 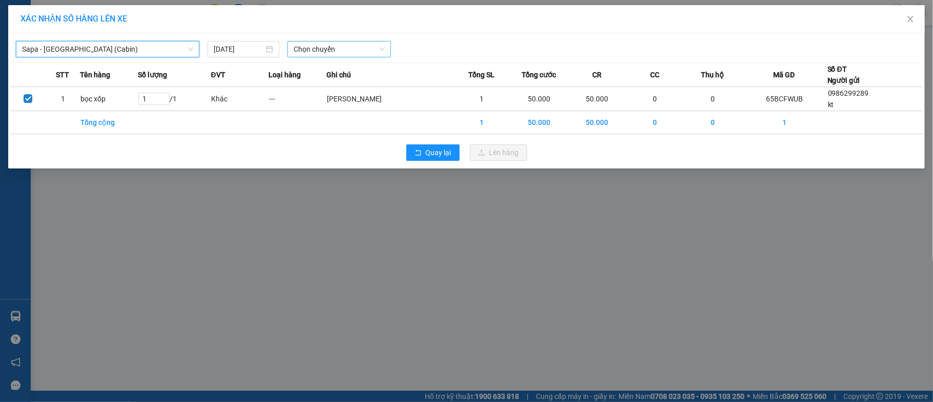 What do you see at coordinates (339, 75) in the screenshot?
I see `span: Ghi chú` at bounding box center [339, 75].